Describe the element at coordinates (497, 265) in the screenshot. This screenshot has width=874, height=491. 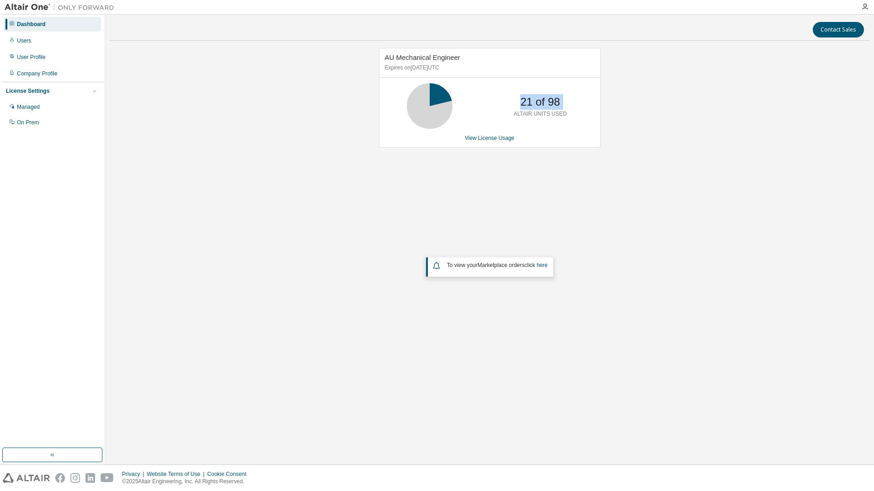
I see `span: To view your click` at that location.